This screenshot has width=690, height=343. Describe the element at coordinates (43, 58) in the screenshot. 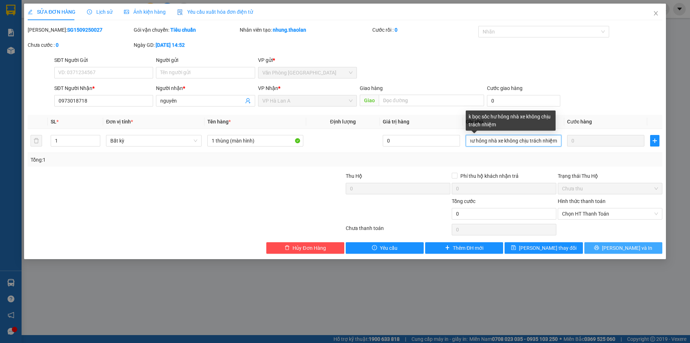

I see `li: In ngày: 16:04 15/09` at that location.